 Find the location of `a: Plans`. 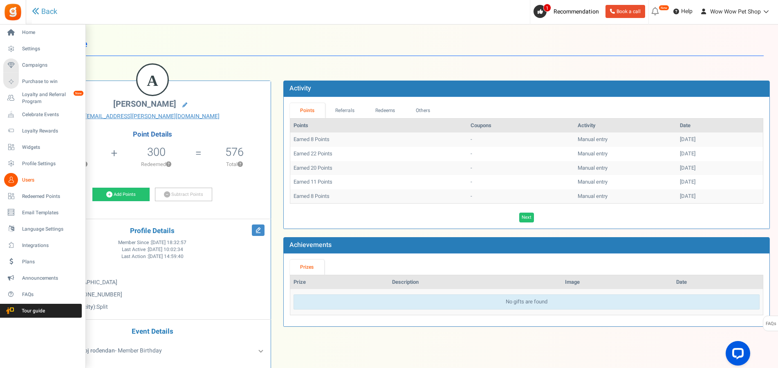

a: Plans is located at coordinates (43, 262).